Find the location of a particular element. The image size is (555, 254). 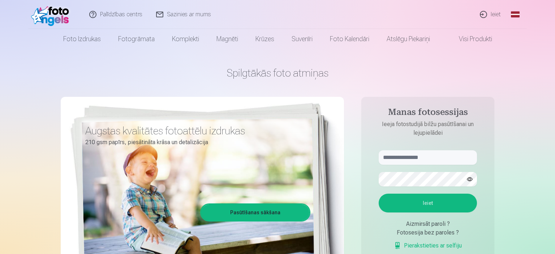

h3: Augstas kvalitātes fotoattēlu izdrukas is located at coordinates (195, 131).